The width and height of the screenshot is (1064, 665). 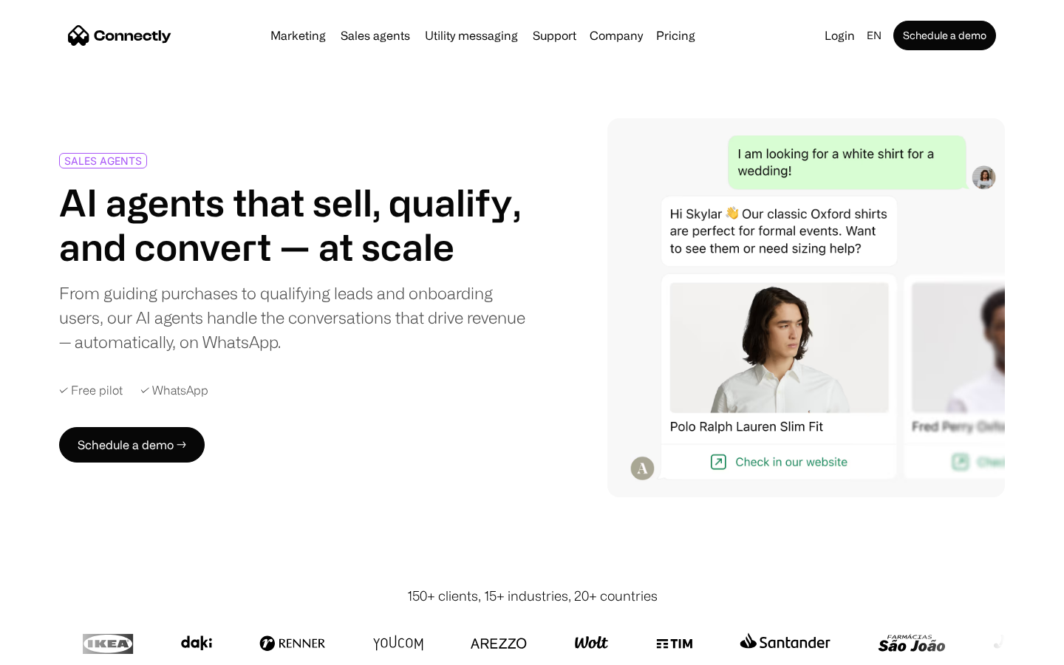 I want to click on a: Marketing, so click(x=298, y=35).